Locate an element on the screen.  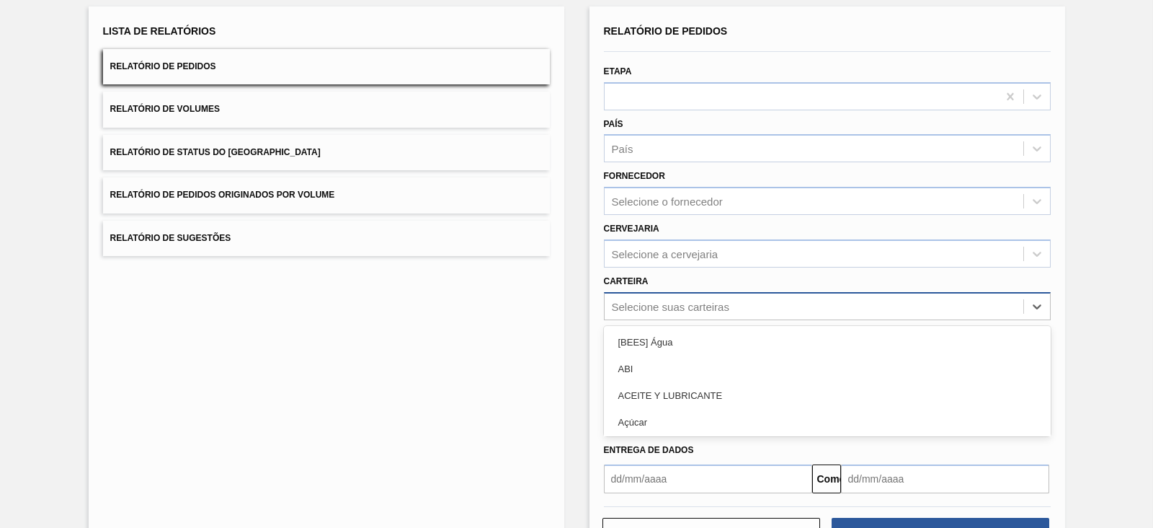
font: Entrega de dados is located at coordinates (649, 450).